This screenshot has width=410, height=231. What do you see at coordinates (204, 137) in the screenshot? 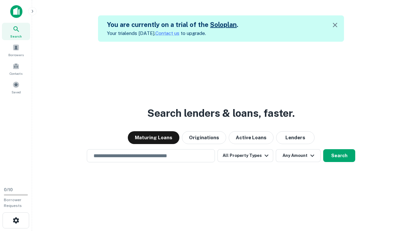
I see `button: Originations` at bounding box center [204, 137].